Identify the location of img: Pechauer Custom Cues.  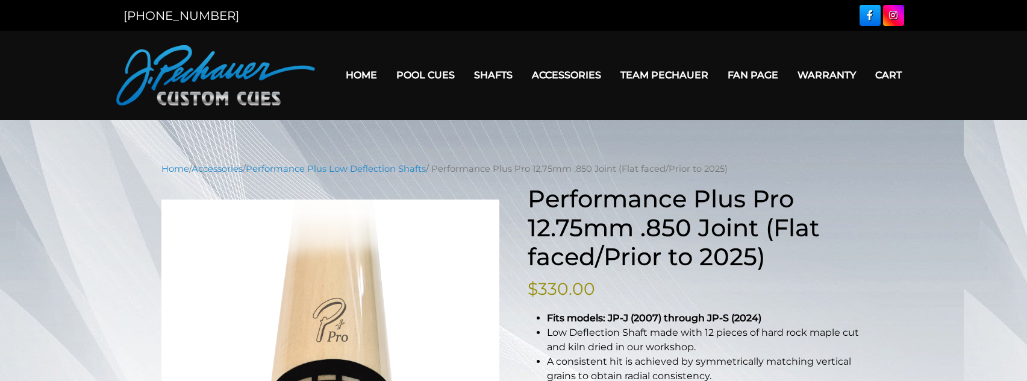
(216, 75).